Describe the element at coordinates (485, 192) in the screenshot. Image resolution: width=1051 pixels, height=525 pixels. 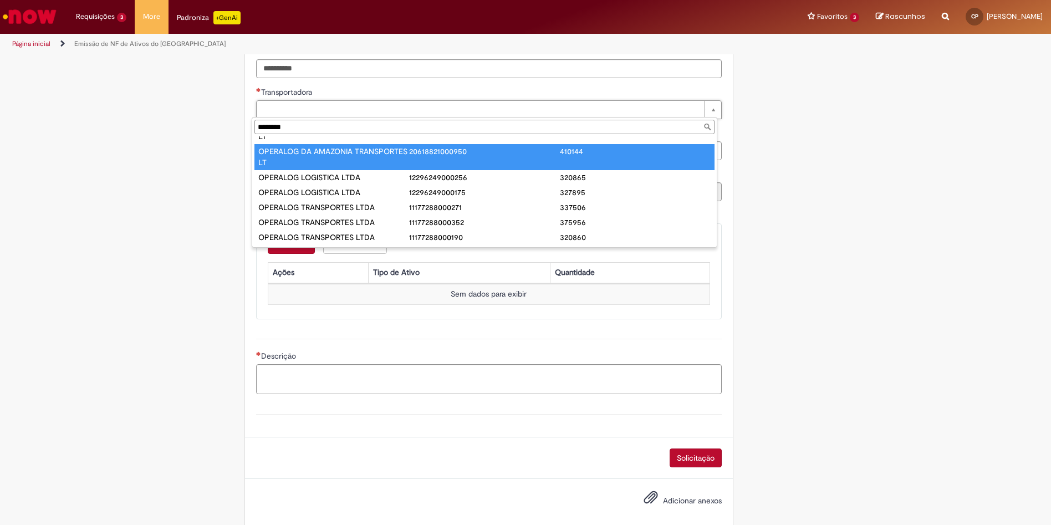
I see `div: 12296249000175` at that location.